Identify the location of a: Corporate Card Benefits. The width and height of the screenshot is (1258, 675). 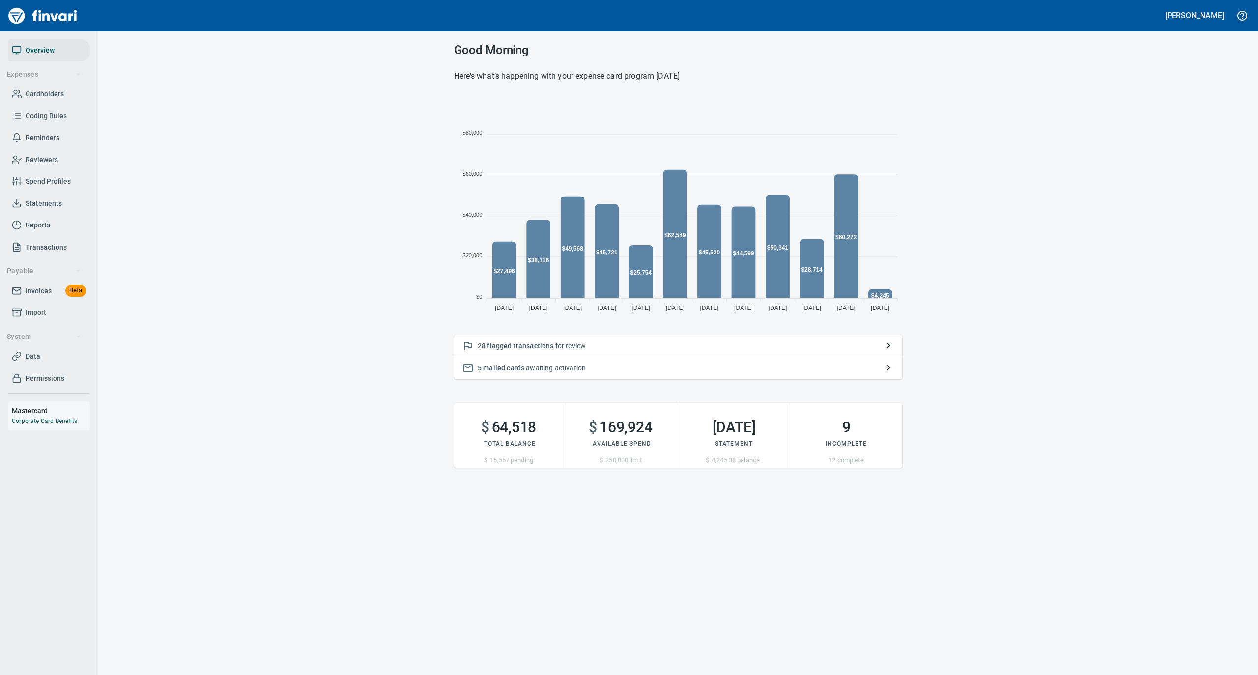
(44, 421).